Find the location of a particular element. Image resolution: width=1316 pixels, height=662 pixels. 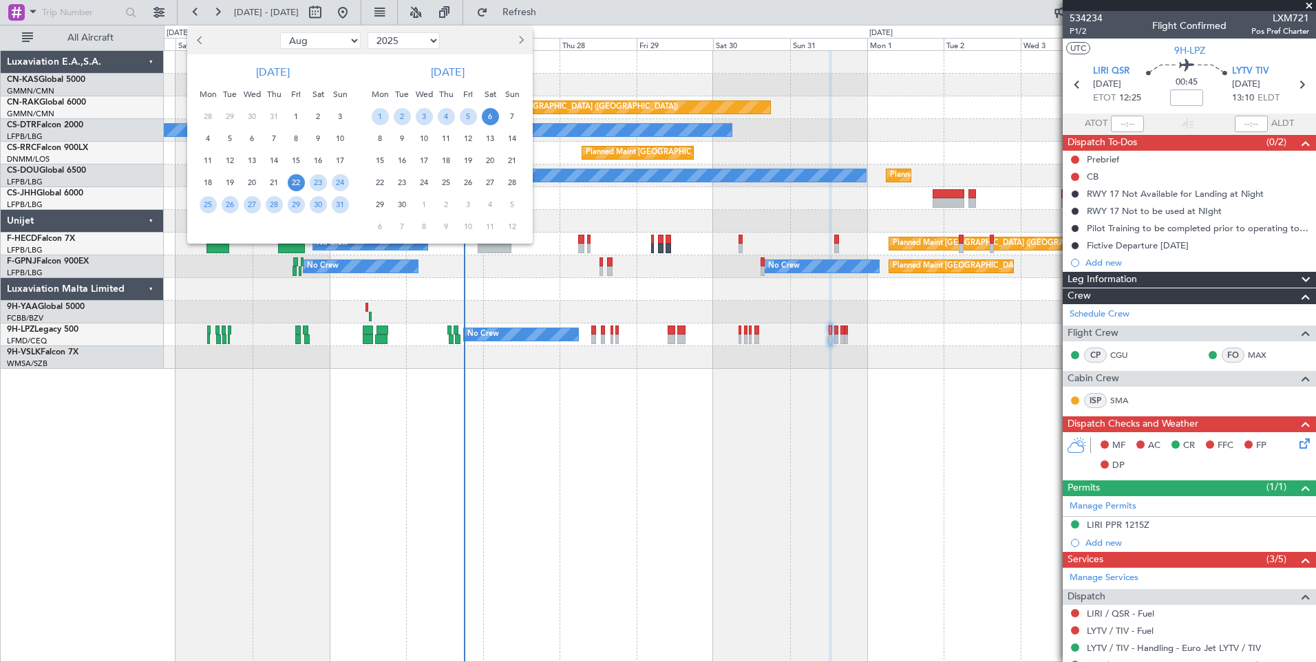

div: 5-8-2025 is located at coordinates (230, 138).